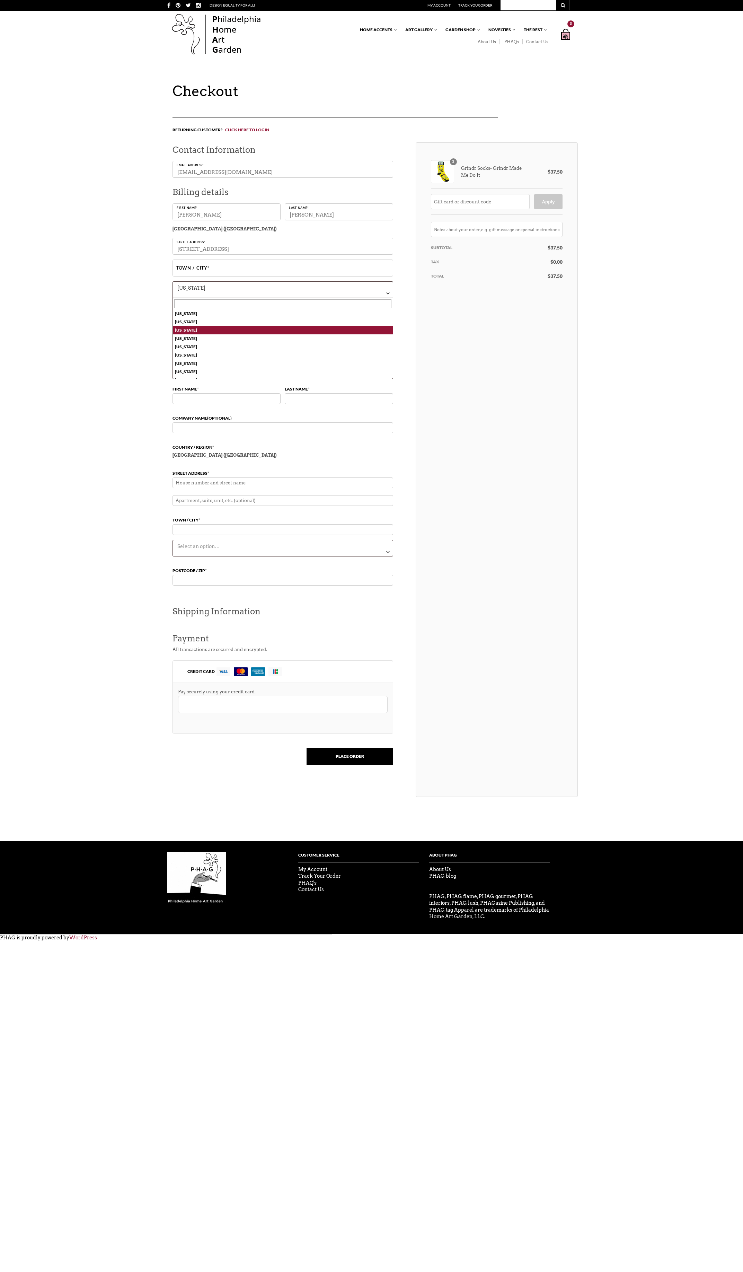  I want to click on img: phag-logo-compressor.gif, so click(197, 878).